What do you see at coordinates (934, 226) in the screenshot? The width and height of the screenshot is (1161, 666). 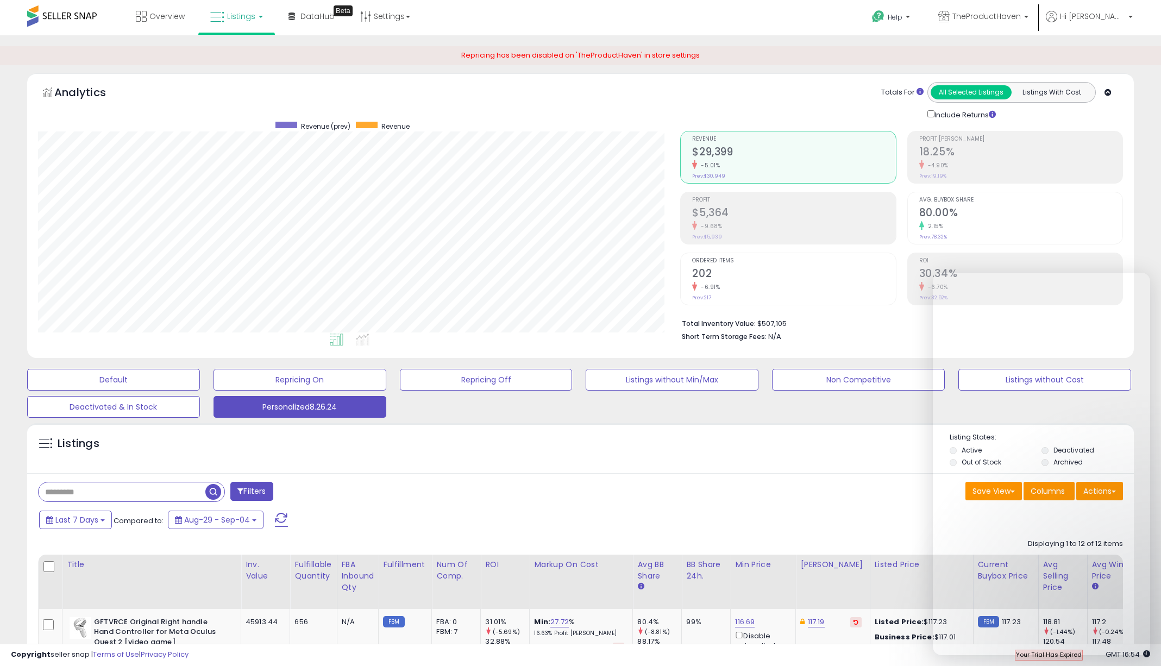 I see `small: 2.15%` at bounding box center [934, 226].